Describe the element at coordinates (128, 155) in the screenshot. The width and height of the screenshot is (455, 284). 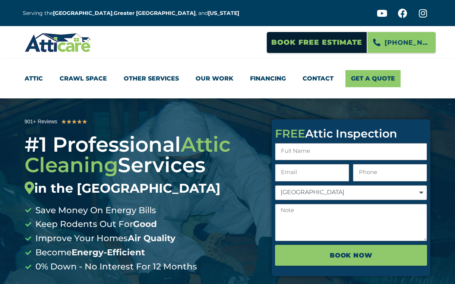
I see `span: Attic Cleaning` at that location.